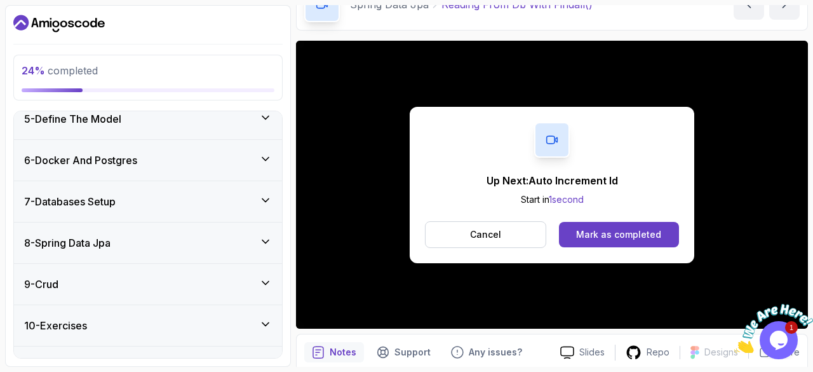 The width and height of the screenshot is (813, 372). I want to click on p: Up Next: Auto Increment Id, so click(552, 180).